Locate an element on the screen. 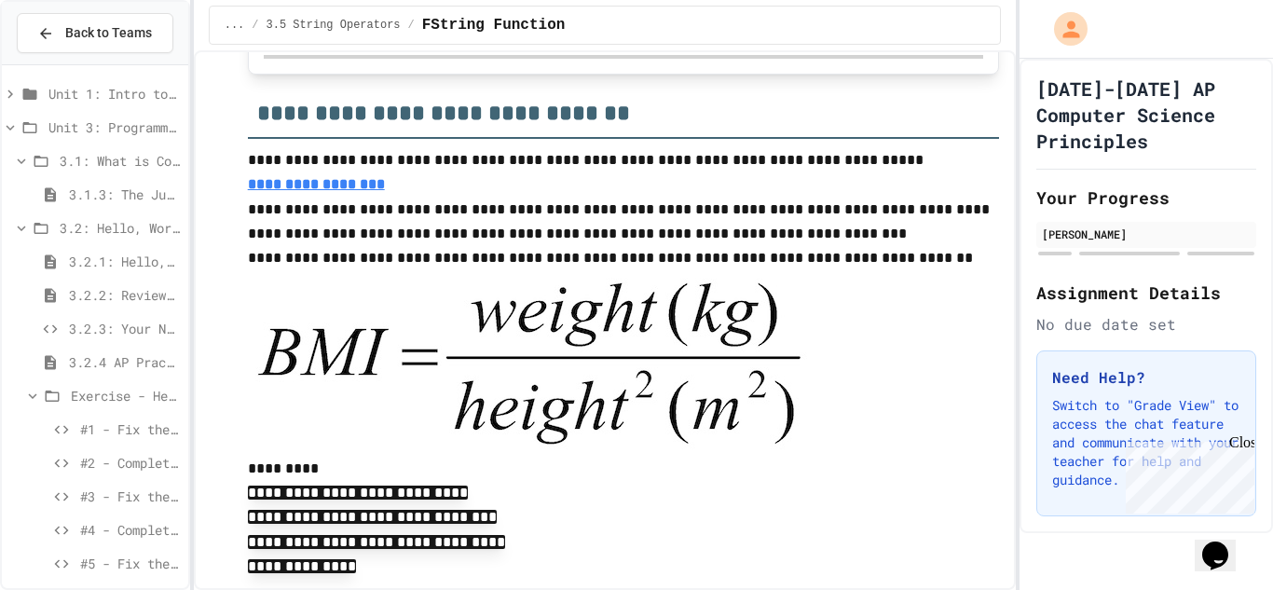 Image resolution: width=1273 pixels, height=590 pixels. div: No due date set is located at coordinates (1146, 324).